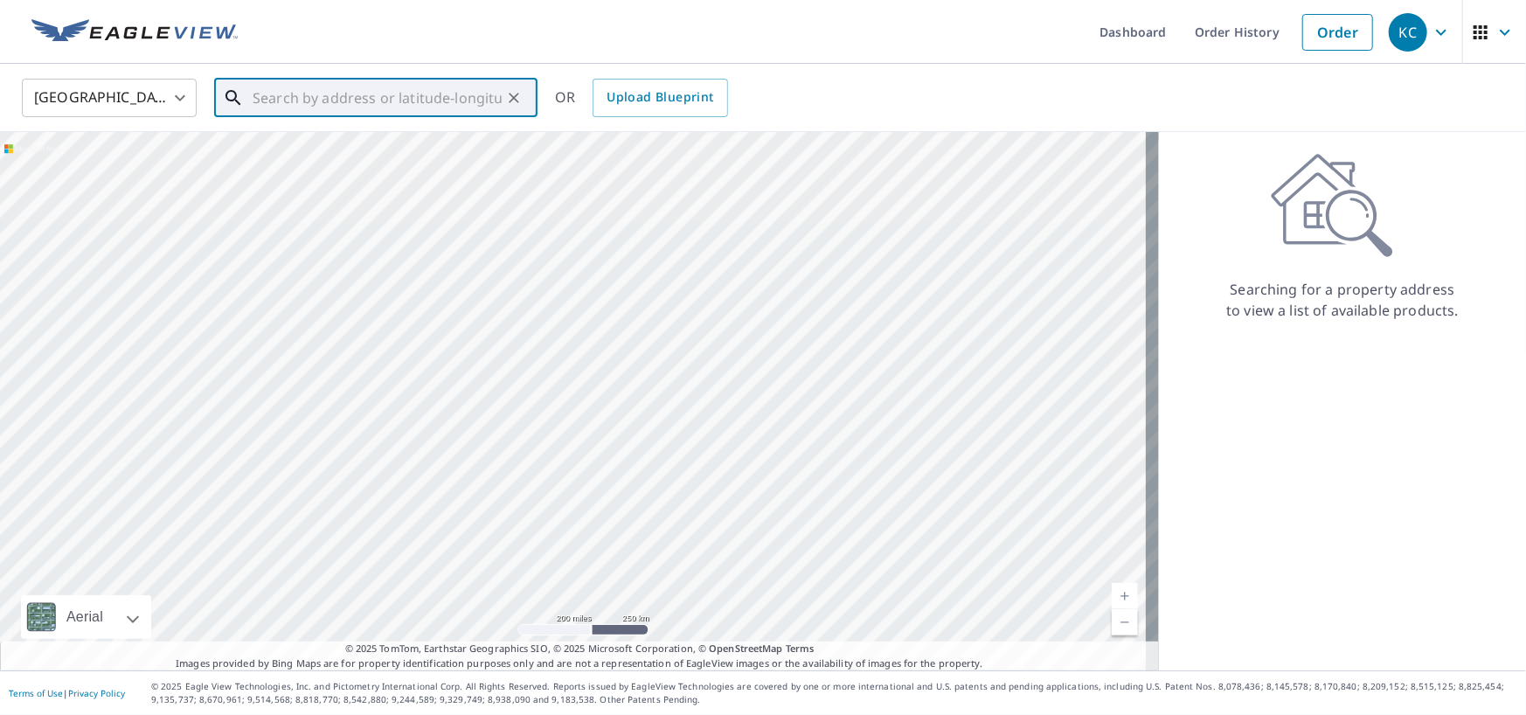 The width and height of the screenshot is (1526, 715). I want to click on div: KC, so click(1408, 32).